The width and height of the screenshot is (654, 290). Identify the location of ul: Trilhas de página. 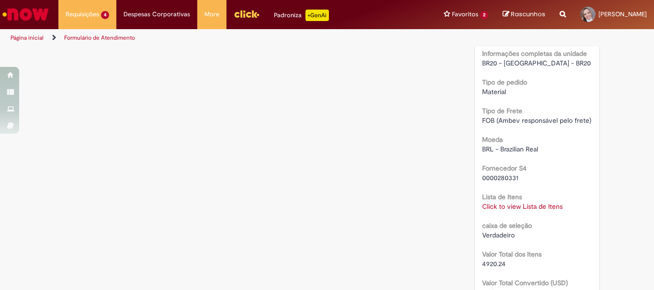
(218, 38).